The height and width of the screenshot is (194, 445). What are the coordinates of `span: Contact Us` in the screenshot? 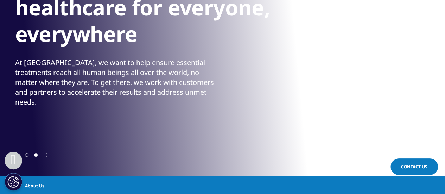 It's located at (414, 166).